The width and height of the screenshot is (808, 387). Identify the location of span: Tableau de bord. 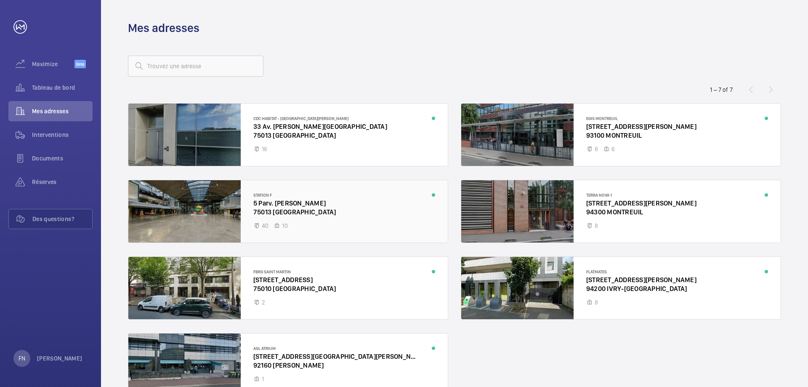
(62, 88).